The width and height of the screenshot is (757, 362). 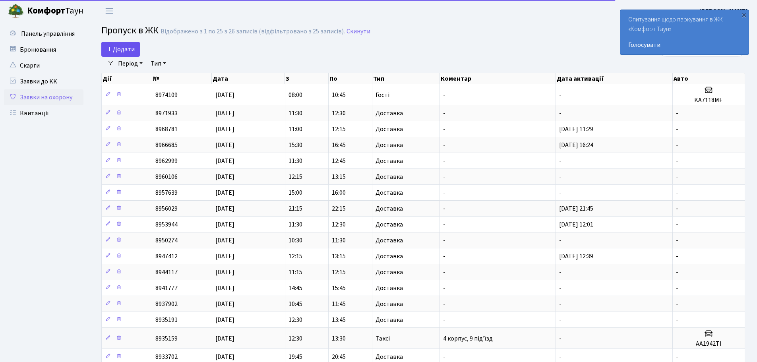 What do you see at coordinates (339, 320) in the screenshot?
I see `span: 13:45` at bounding box center [339, 320].